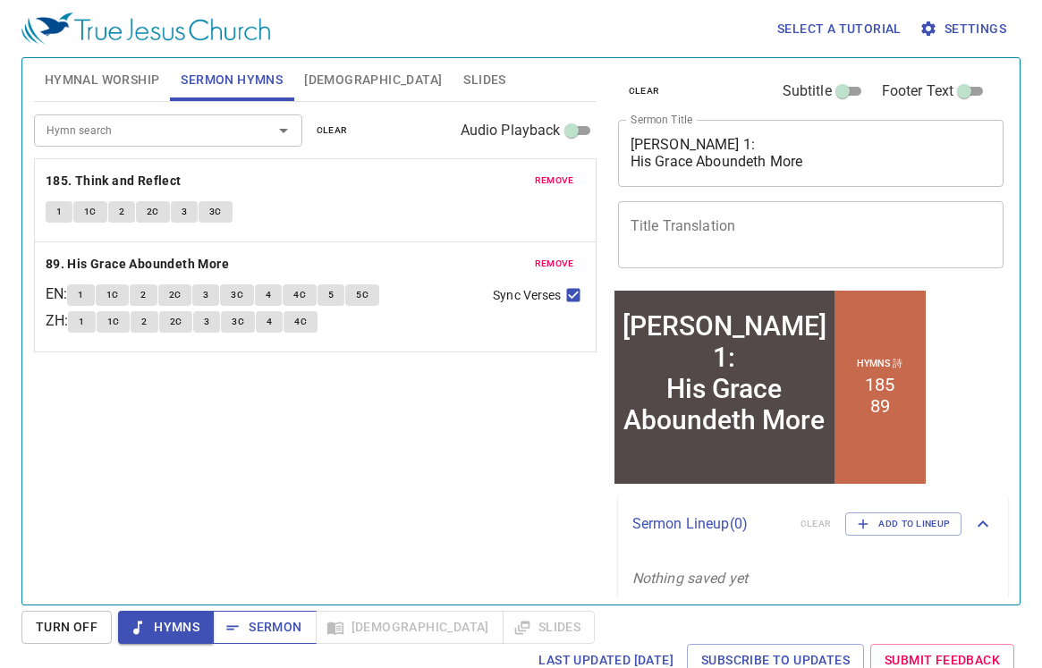 The height and width of the screenshot is (668, 1042). Describe the element at coordinates (527, 295) in the screenshot. I see `span: Sync Verses` at that location.